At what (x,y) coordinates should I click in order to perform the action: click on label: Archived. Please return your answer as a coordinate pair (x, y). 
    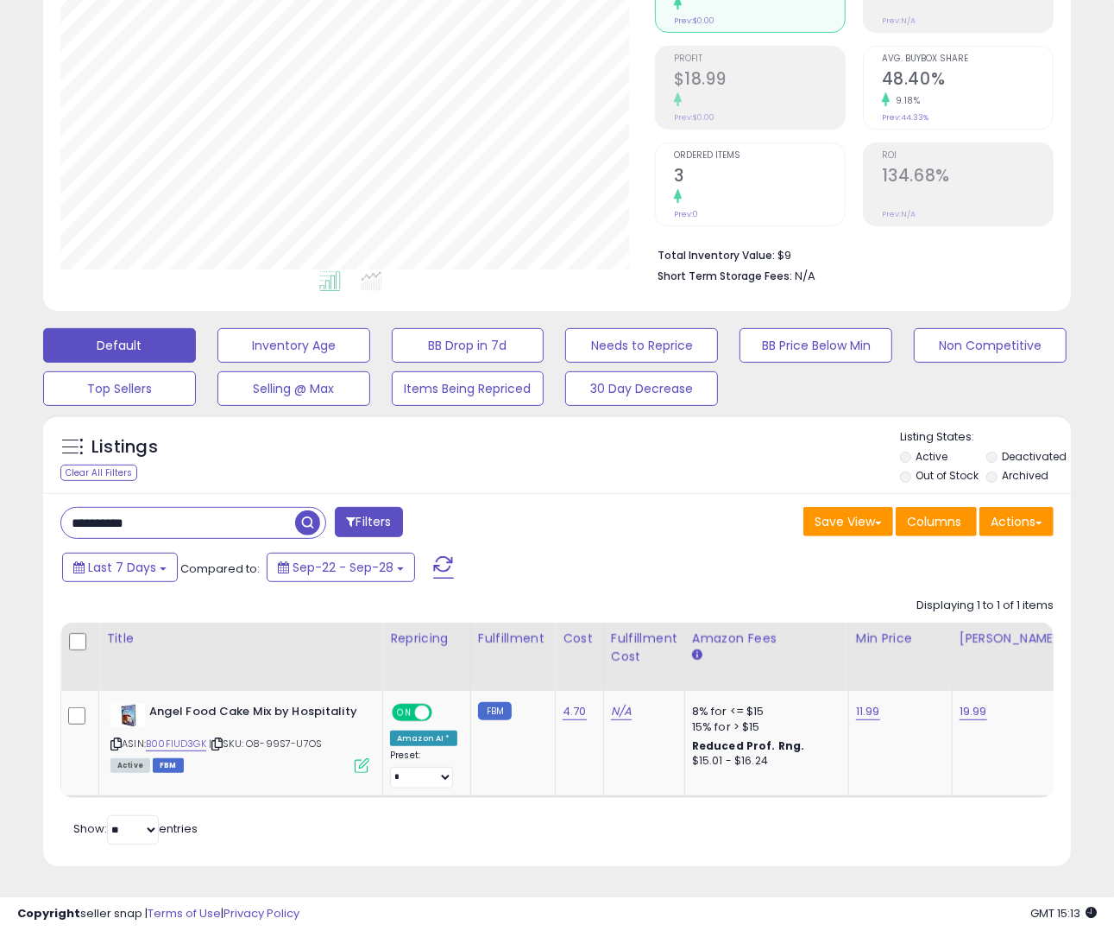
    Looking at the image, I should click on (1025, 475).